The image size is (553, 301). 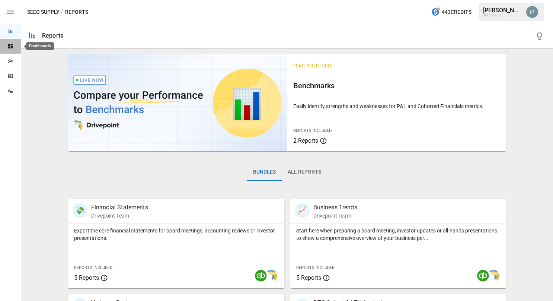 I want to click on p: Business Trends, so click(x=335, y=207).